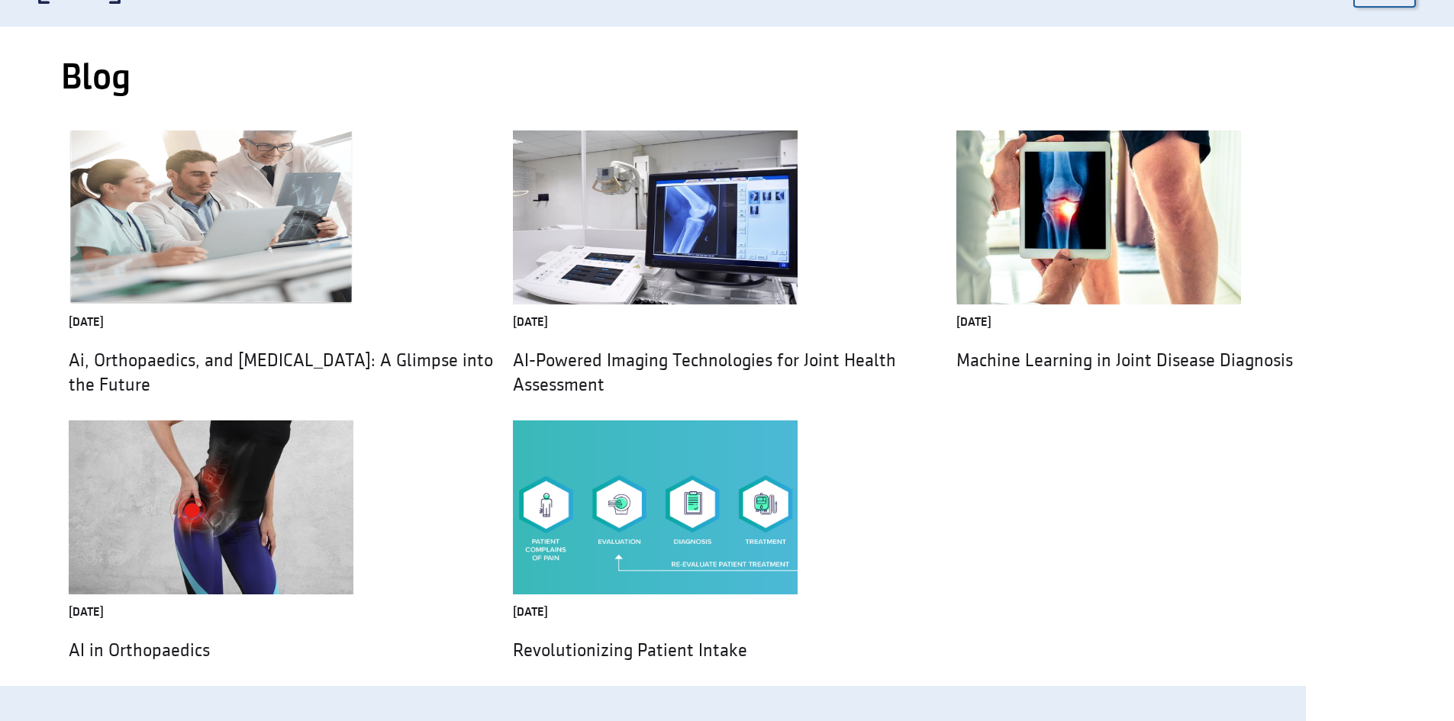 This screenshot has width=1454, height=721. What do you see at coordinates (95, 79) in the screenshot?
I see `h1: Blog` at bounding box center [95, 79].